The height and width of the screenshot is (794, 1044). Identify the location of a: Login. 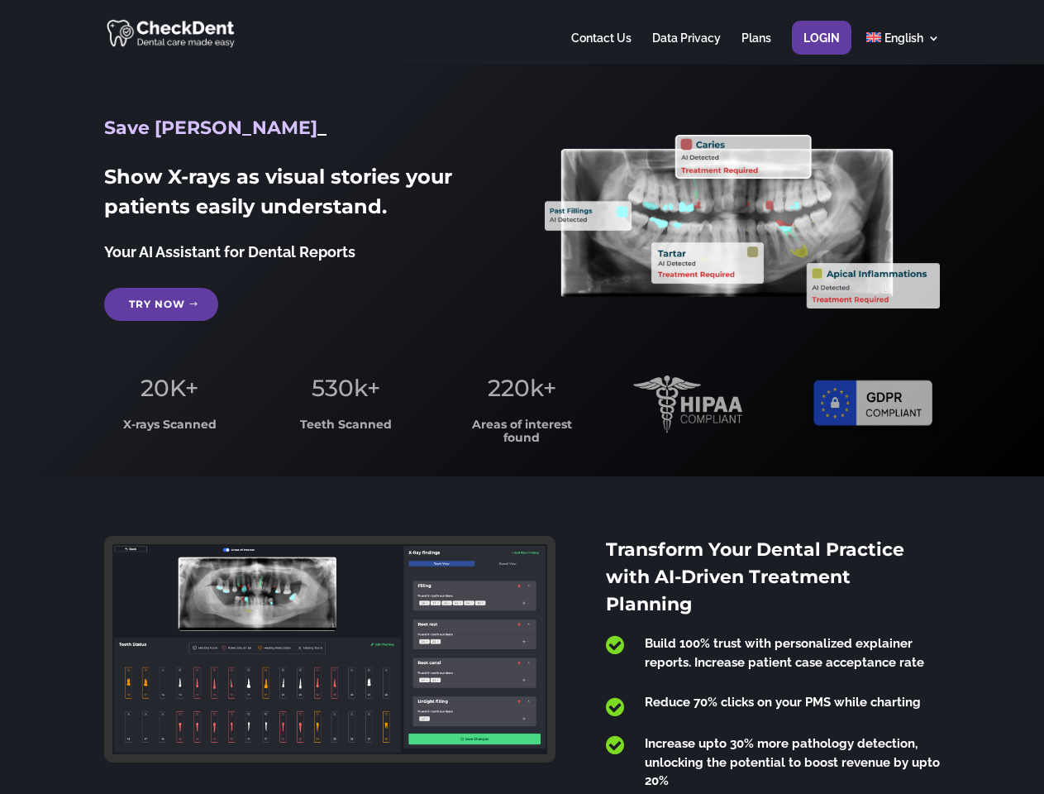
(822, 48).